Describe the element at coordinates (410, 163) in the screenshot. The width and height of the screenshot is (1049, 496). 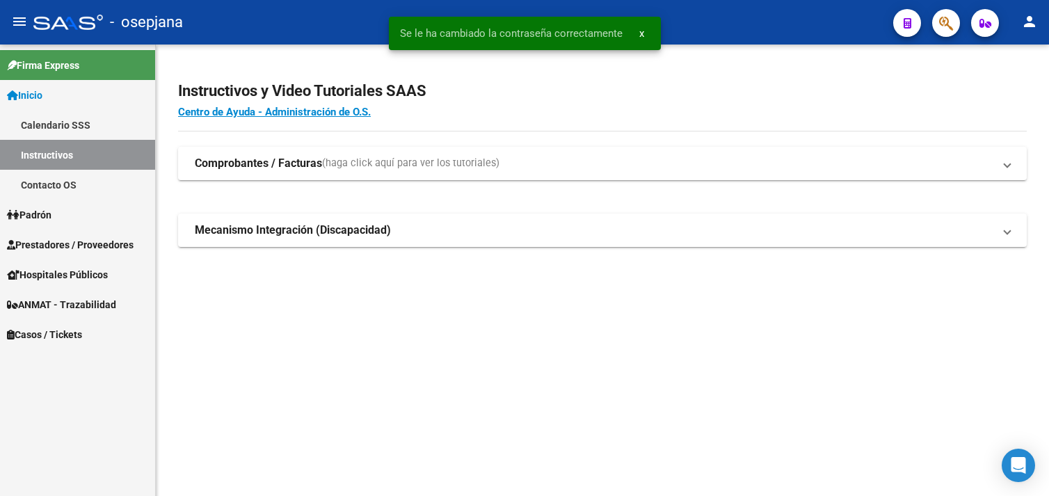
I see `span: (haga click aquí para ver los tutoriales)` at that location.